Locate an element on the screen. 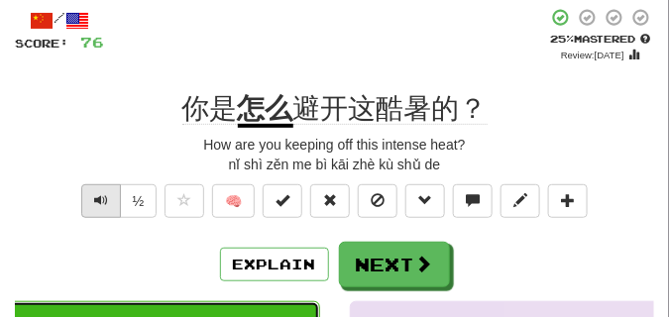 The width and height of the screenshot is (669, 317). button: Play sentence audio (ctl+space) is located at coordinates (101, 201).